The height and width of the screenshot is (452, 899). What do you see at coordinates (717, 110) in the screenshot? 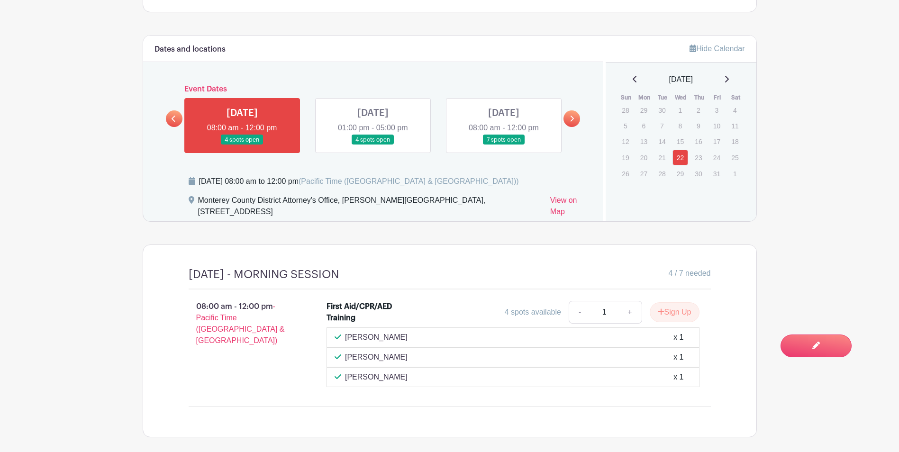
I see `p: 3` at bounding box center [717, 110].